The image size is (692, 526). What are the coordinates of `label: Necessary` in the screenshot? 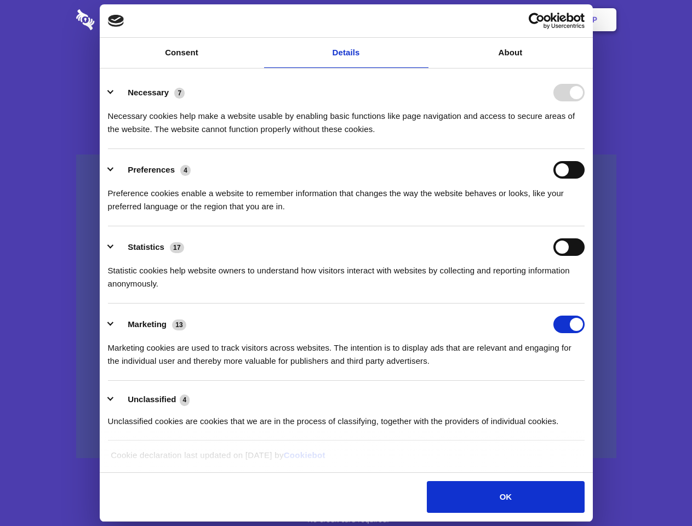 It's located at (148, 92).